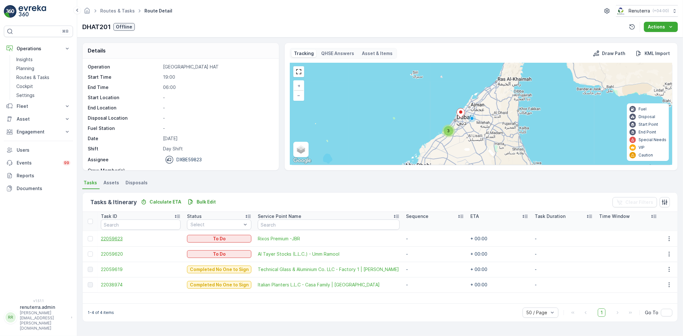  I want to click on p: Status, so click(194, 216).